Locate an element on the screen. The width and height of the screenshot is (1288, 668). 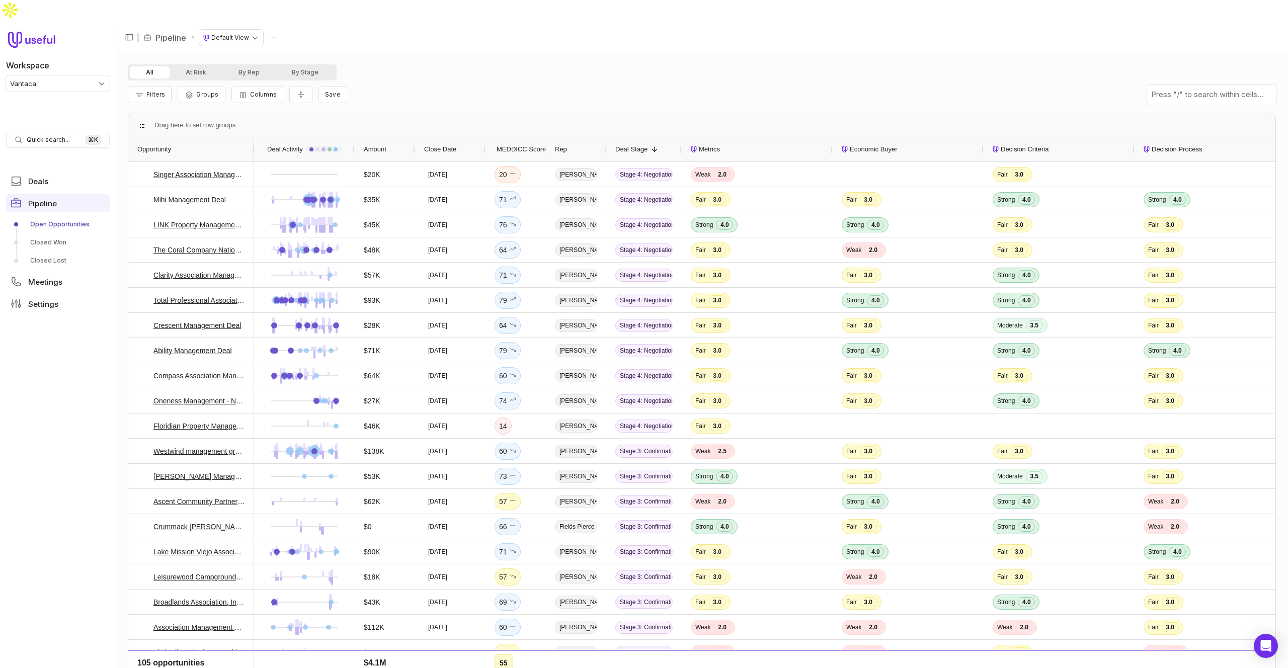
a: Ability Management Deal is located at coordinates (193, 351).